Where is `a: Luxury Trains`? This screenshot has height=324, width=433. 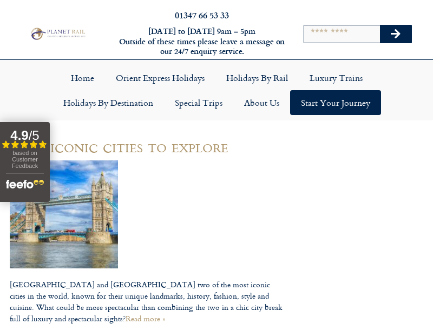
a: Luxury Trains is located at coordinates (336, 78).